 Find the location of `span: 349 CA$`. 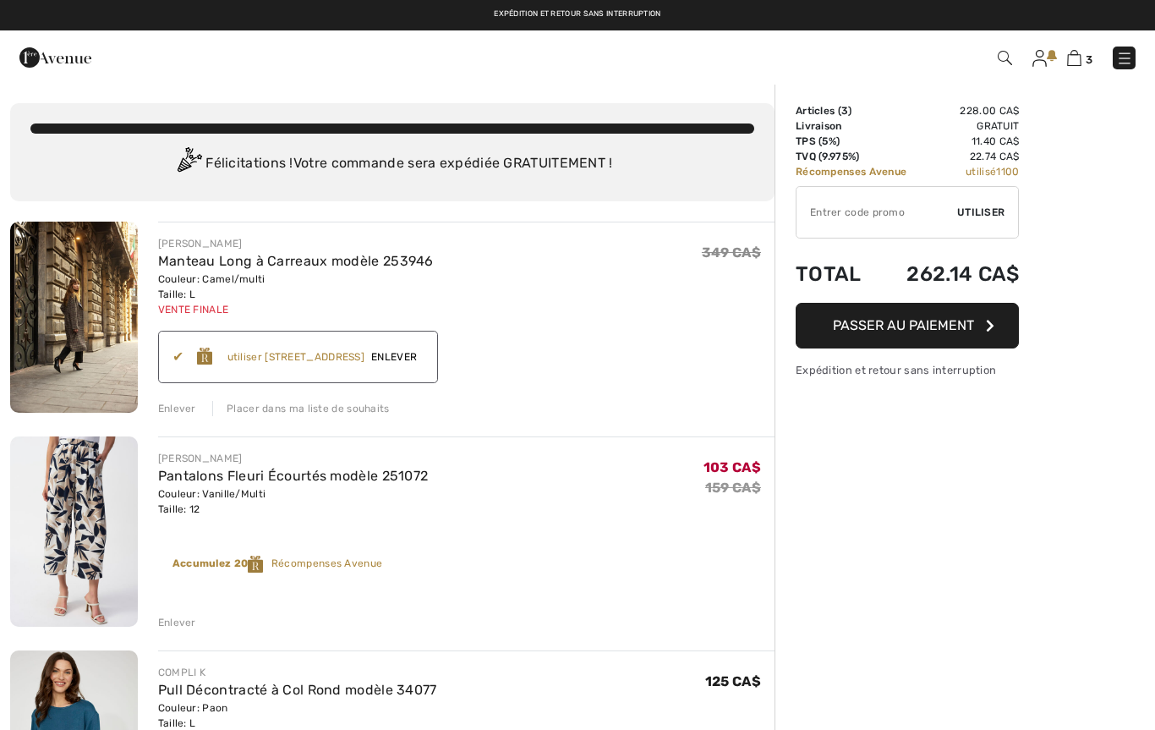

span: 349 CA$ is located at coordinates (731, 252).